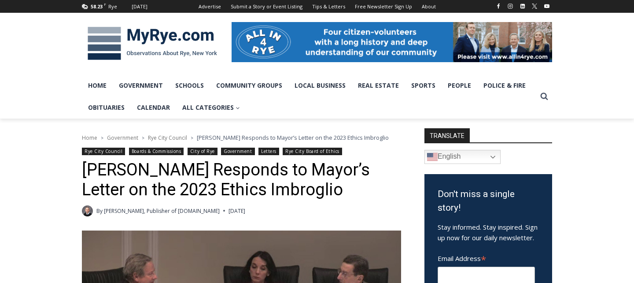 The image size is (634, 283). Describe the element at coordinates (510, 6) in the screenshot. I see `a: Instagram` at that location.